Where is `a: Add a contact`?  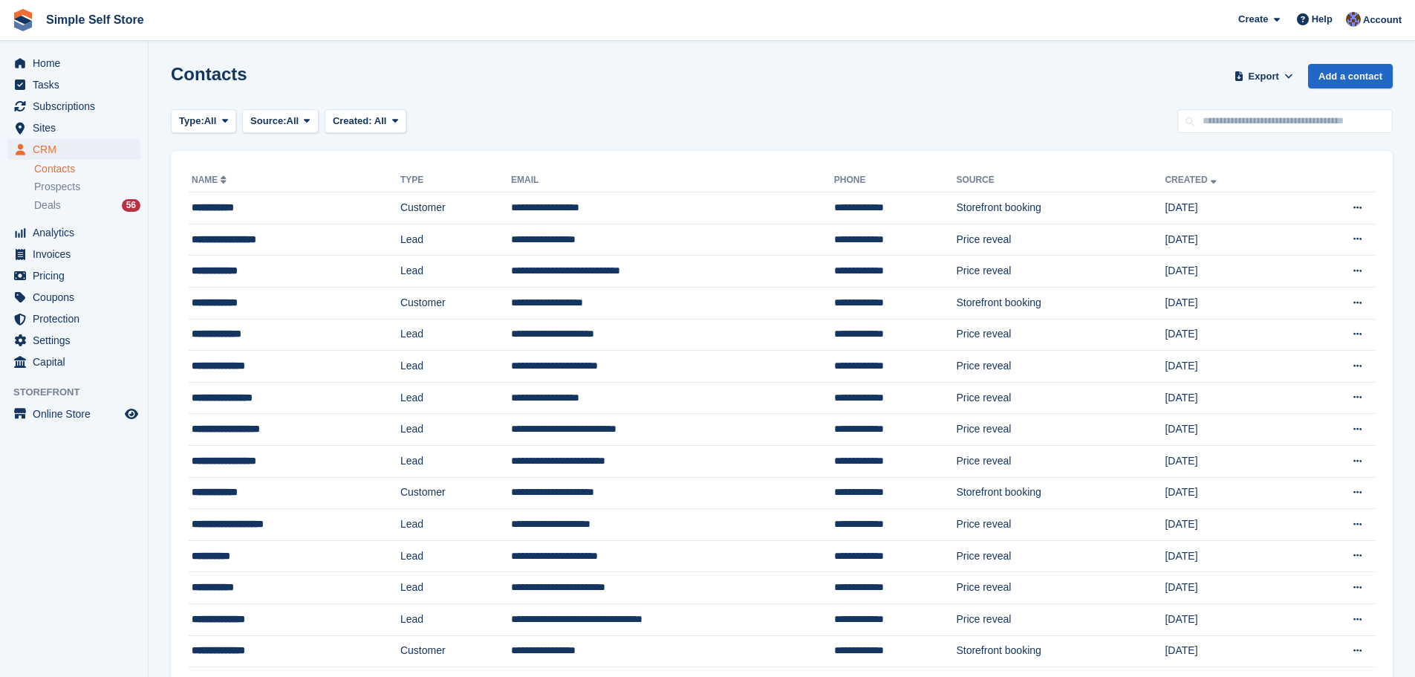
a: Add a contact is located at coordinates (1350, 76).